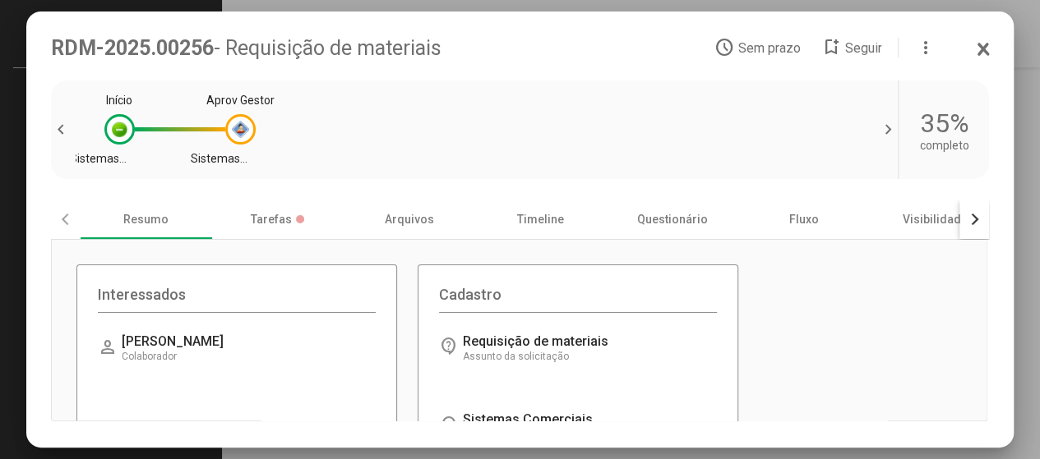 Image resolution: width=1040 pixels, height=459 pixels. Describe the element at coordinates (327, 48) in the screenshot. I see `span: - Requisição de materiais` at that location.